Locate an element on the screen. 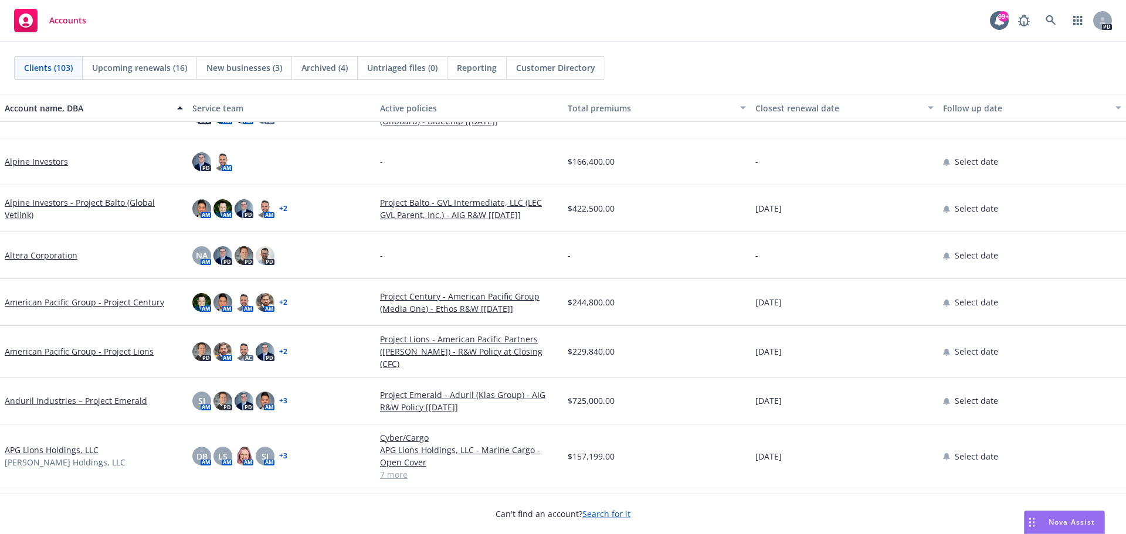 The image size is (1126, 534). a: Alpine Investors is located at coordinates (36, 161).